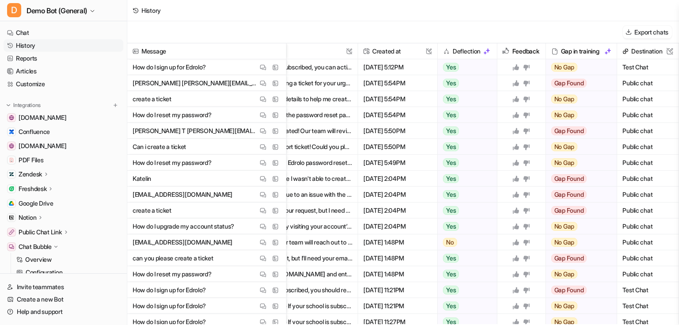  Describe the element at coordinates (173, 258) in the screenshot. I see `p: can you please create a ticket` at that location.